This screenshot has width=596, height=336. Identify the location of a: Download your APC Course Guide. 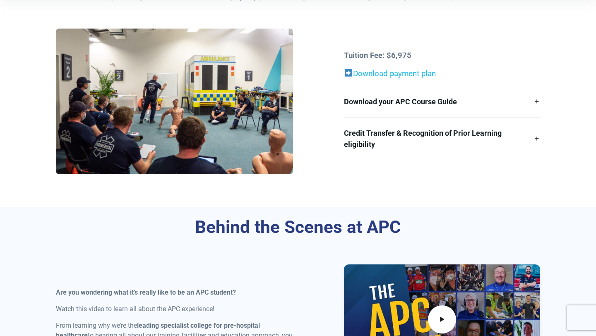
(442, 101).